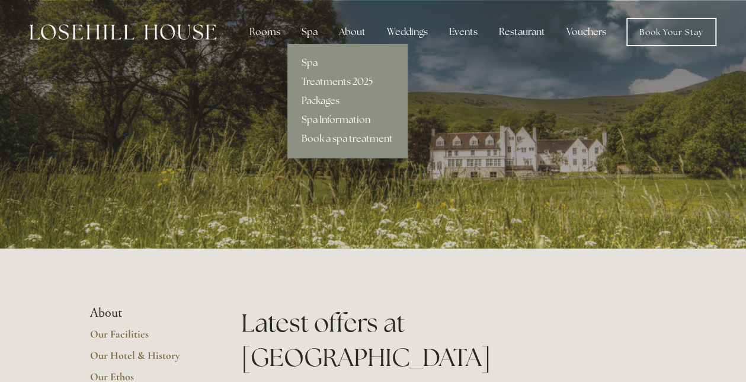  Describe the element at coordinates (123, 32) in the screenshot. I see `img: Losehill House` at that location.